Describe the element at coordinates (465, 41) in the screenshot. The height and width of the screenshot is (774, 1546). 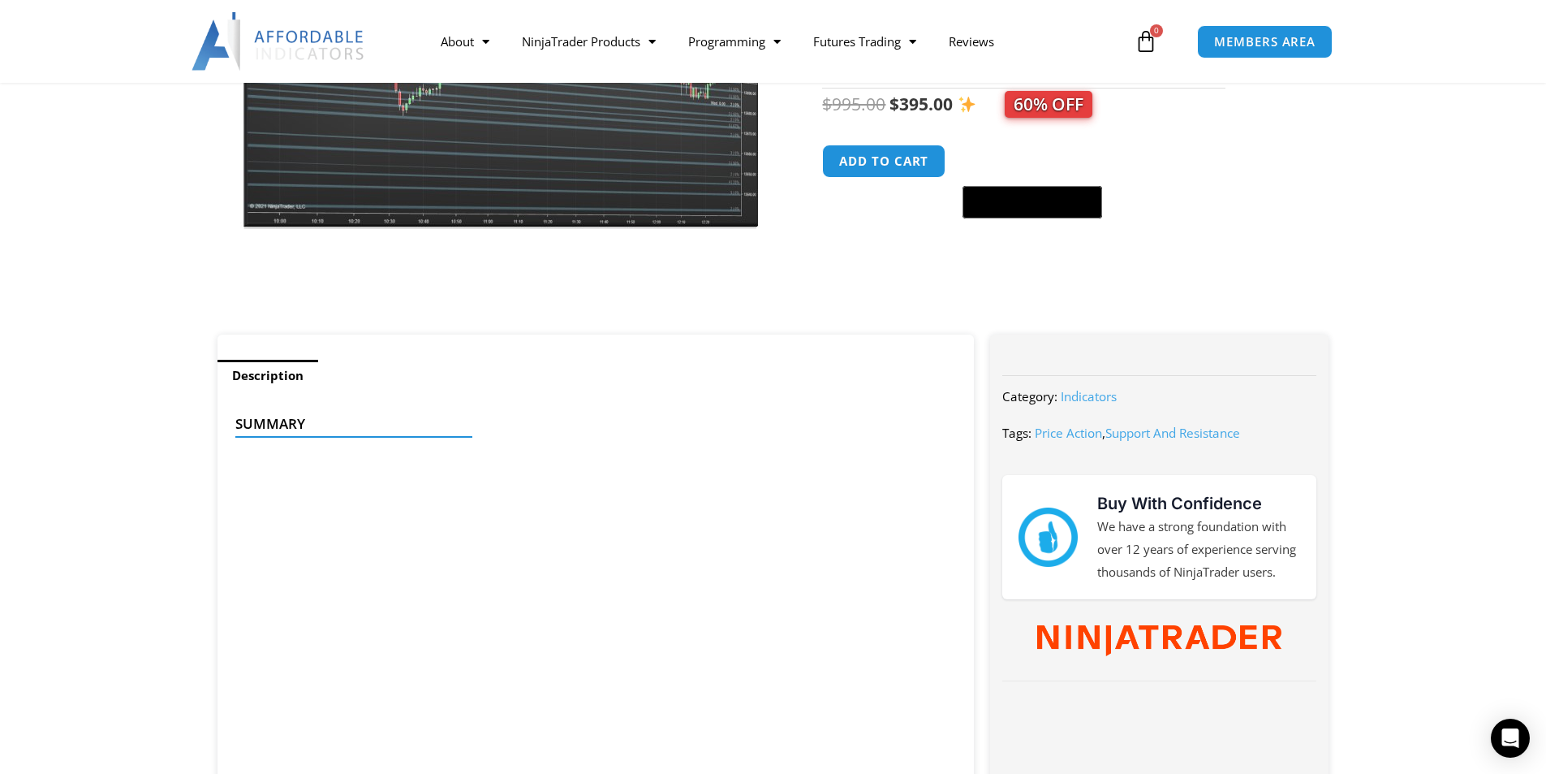
I see `a: About` at that location.